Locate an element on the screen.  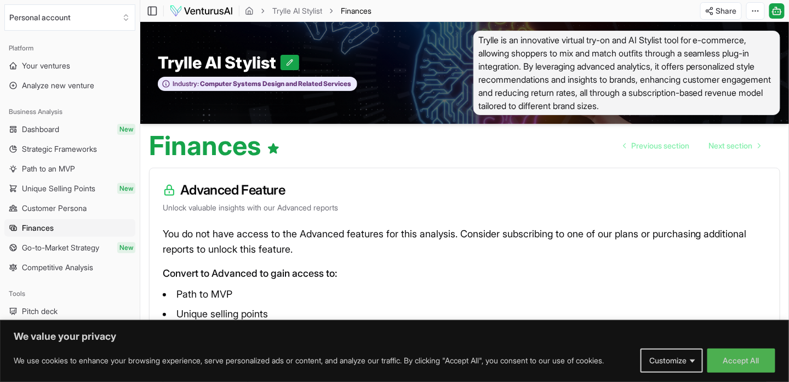
a: Competitive Analysis is located at coordinates (70, 268).